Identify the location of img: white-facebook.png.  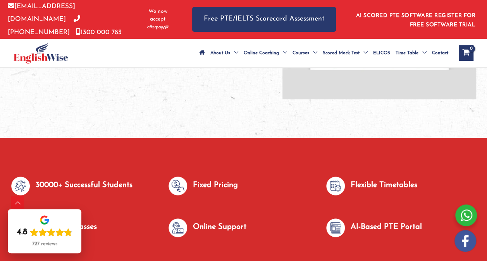
(465, 241).